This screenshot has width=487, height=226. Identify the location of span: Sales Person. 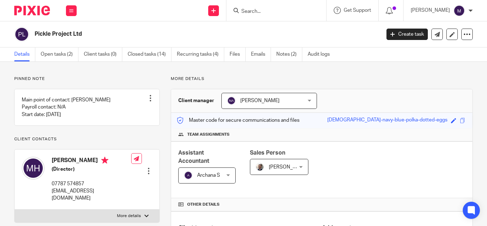
(268, 153).